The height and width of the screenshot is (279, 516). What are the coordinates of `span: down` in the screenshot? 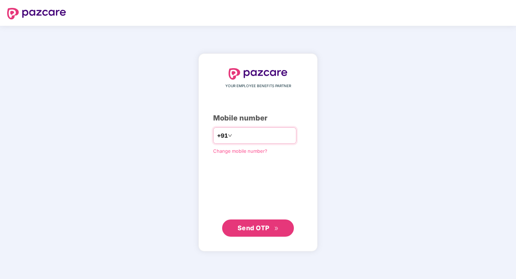 It's located at (230, 136).